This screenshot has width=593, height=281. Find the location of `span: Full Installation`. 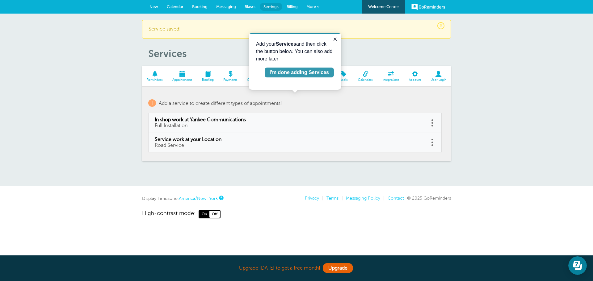

span: Full Installation is located at coordinates (171, 126).